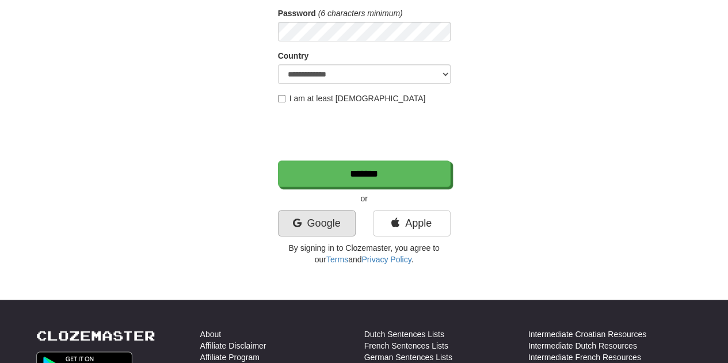  I want to click on a: Google, so click(316, 223).